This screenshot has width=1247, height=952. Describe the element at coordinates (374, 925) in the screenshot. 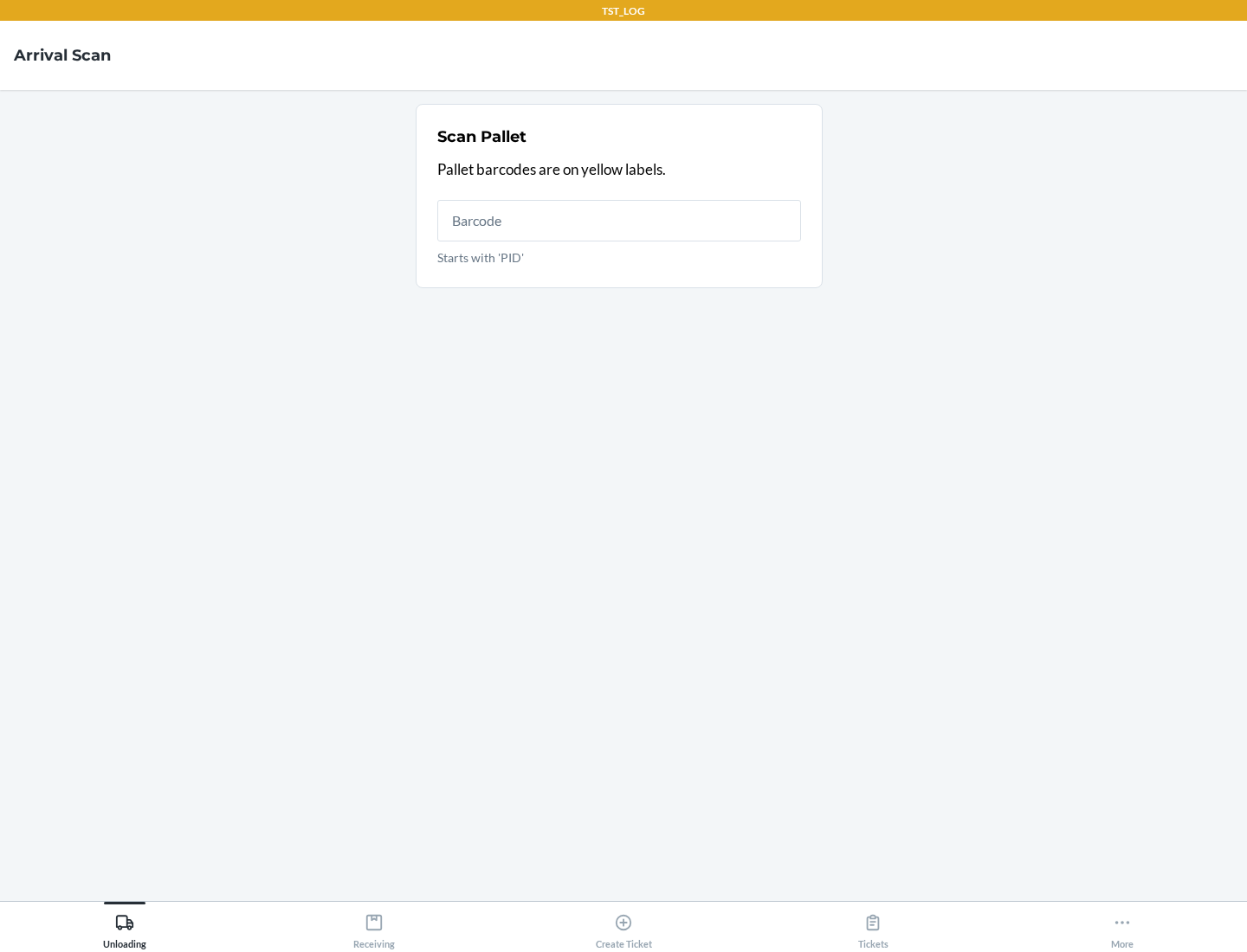

I see `button: Receiving` at that location.